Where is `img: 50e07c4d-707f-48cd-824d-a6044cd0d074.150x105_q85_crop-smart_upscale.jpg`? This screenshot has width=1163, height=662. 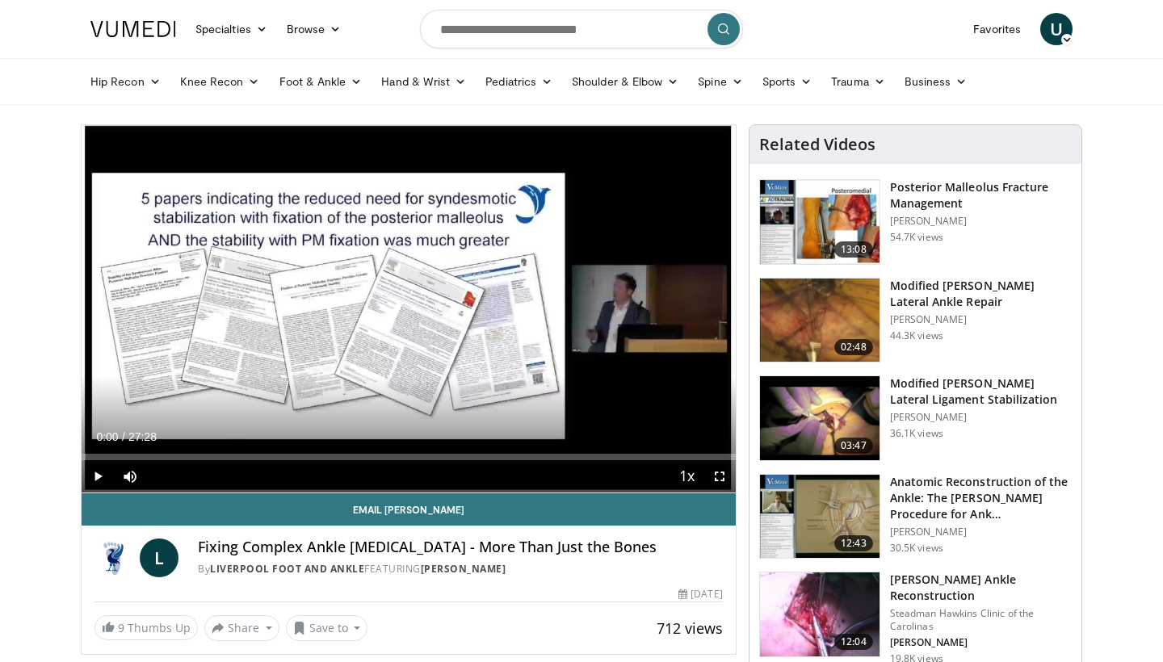 img: 50e07c4d-707f-48cd-824d-a6044cd0d074.150x105_q85_crop-smart_upscale.jpg is located at coordinates (820, 222).